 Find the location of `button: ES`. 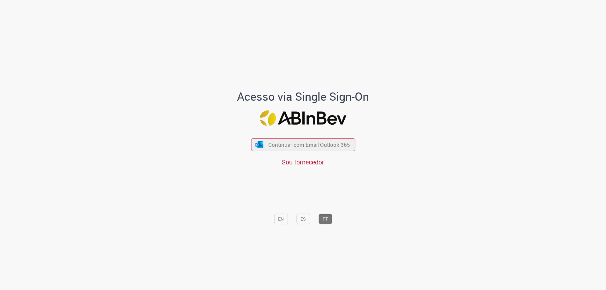

button: ES is located at coordinates (303, 219).